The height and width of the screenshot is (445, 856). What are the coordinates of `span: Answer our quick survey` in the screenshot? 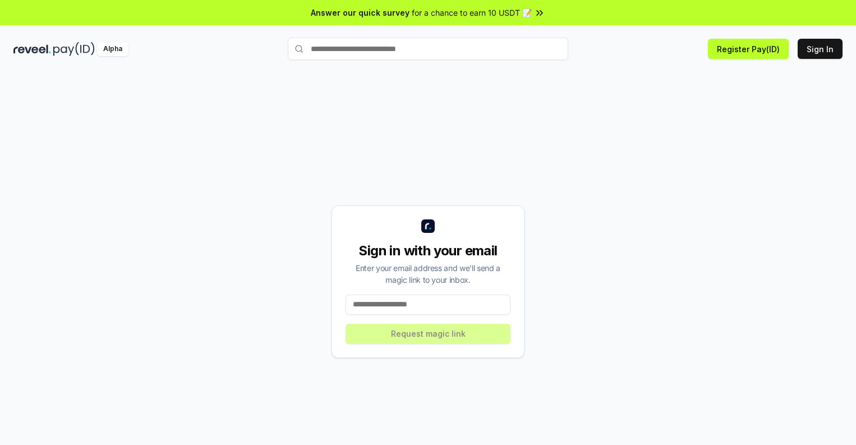 It's located at (360, 12).